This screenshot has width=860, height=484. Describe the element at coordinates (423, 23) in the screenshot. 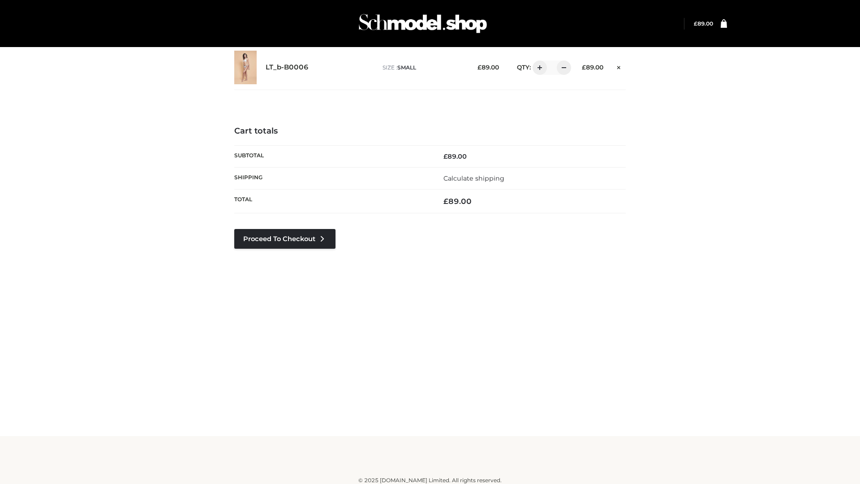

I see `img: Schmodel Admin 964` at that location.